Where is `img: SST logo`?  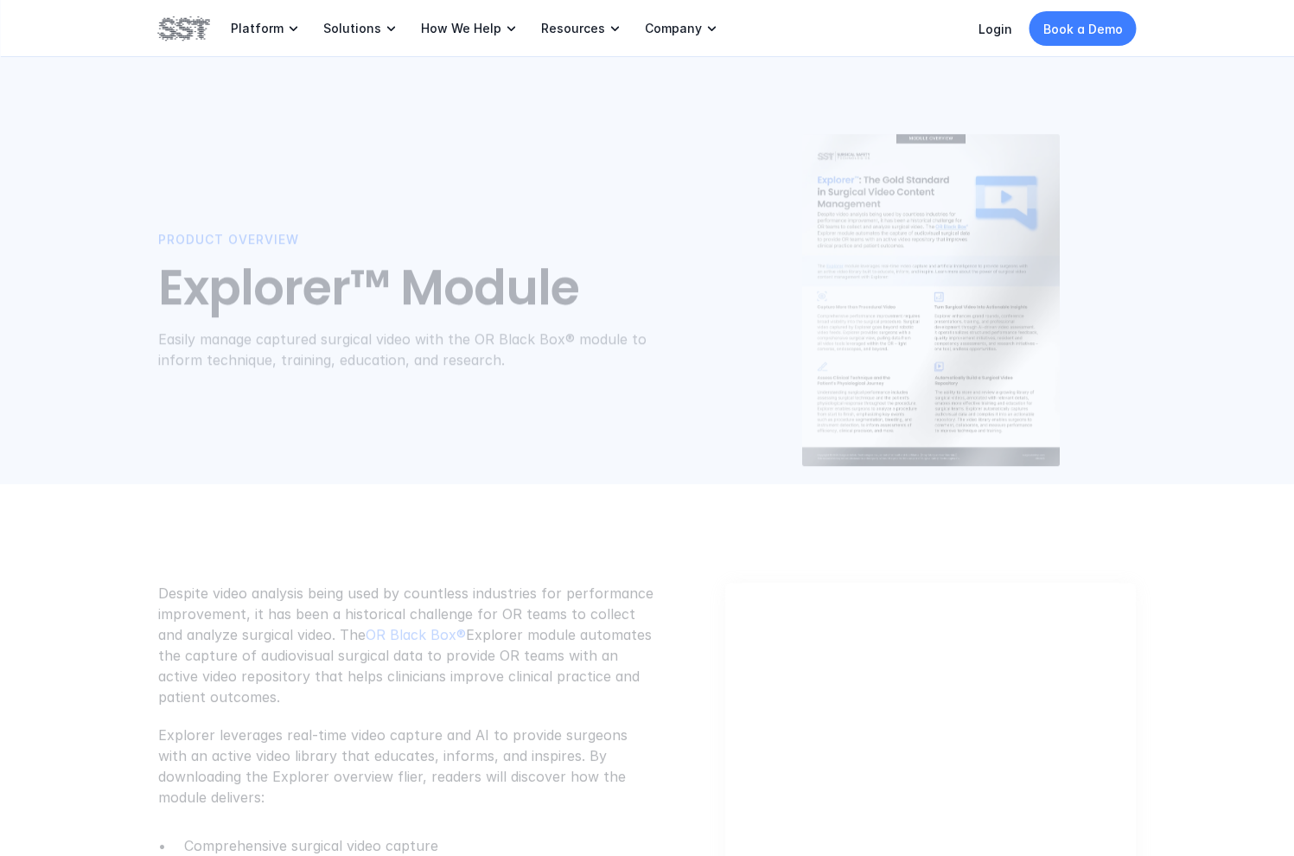 img: SST logo is located at coordinates (184, 29).